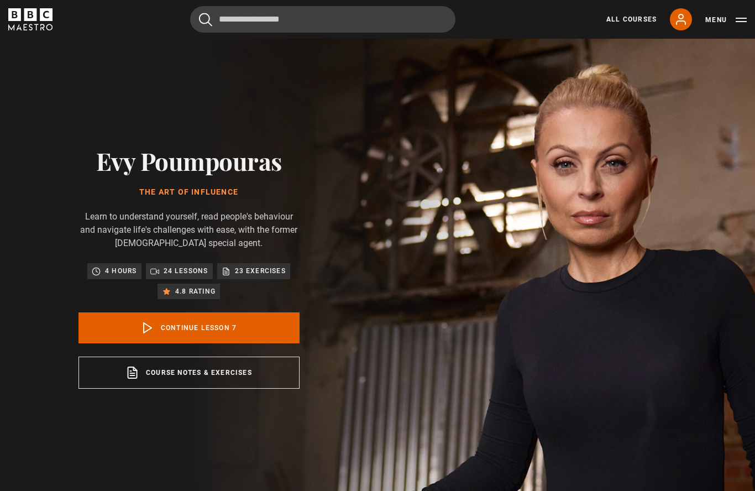 The height and width of the screenshot is (491, 755). What do you see at coordinates (726, 20) in the screenshot?
I see `button: Toggle navigation` at bounding box center [726, 20].